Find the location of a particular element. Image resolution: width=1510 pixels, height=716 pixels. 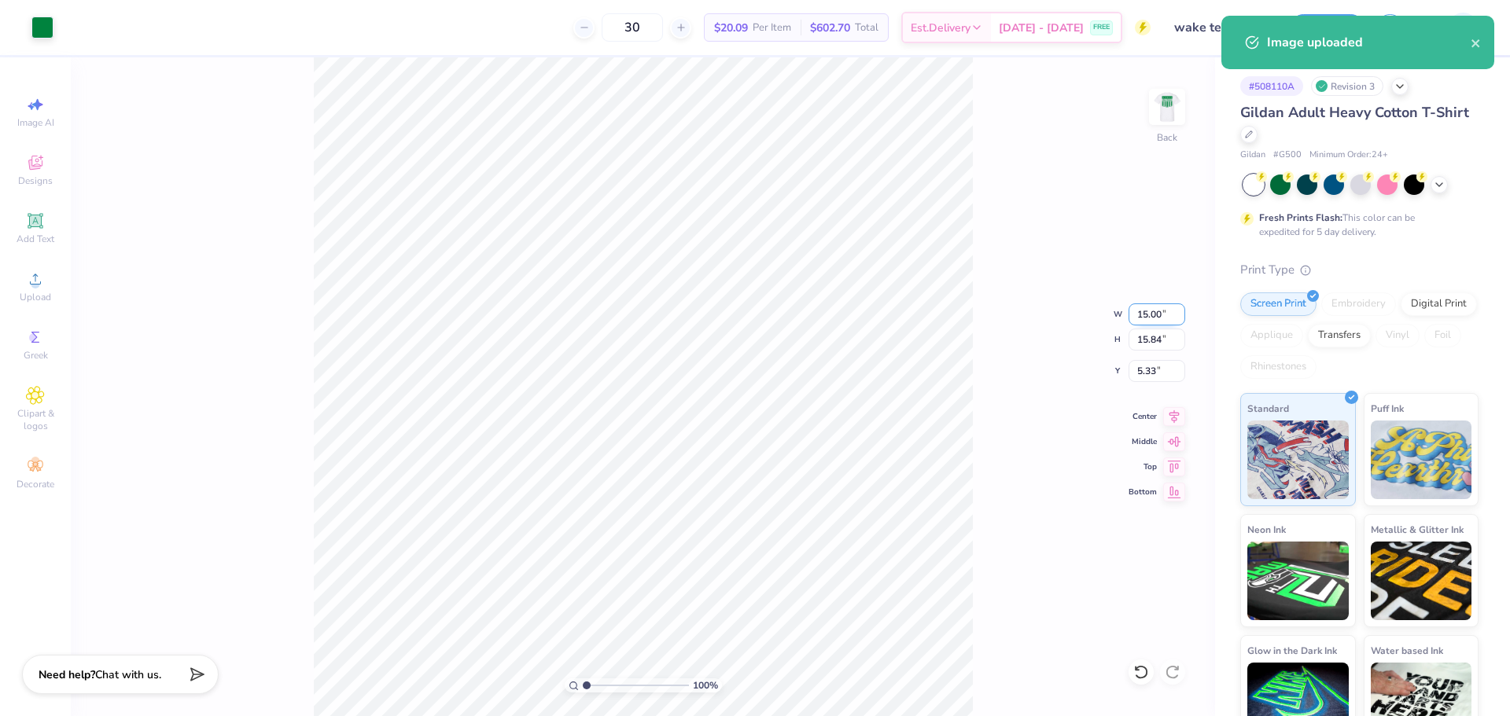

span: Add Text is located at coordinates (35, 239).